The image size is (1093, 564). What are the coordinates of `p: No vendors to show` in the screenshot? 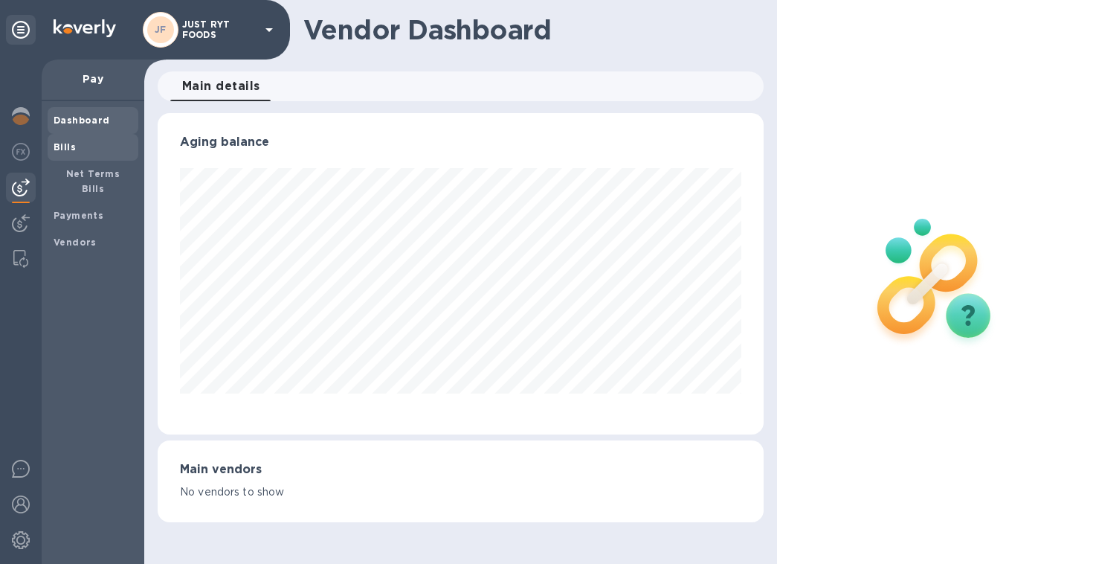 It's located at (460, 491).